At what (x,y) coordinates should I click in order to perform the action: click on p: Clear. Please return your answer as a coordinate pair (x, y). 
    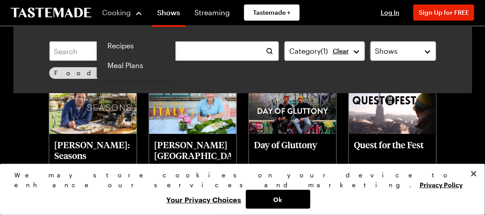
    Looking at the image, I should click on (341, 51).